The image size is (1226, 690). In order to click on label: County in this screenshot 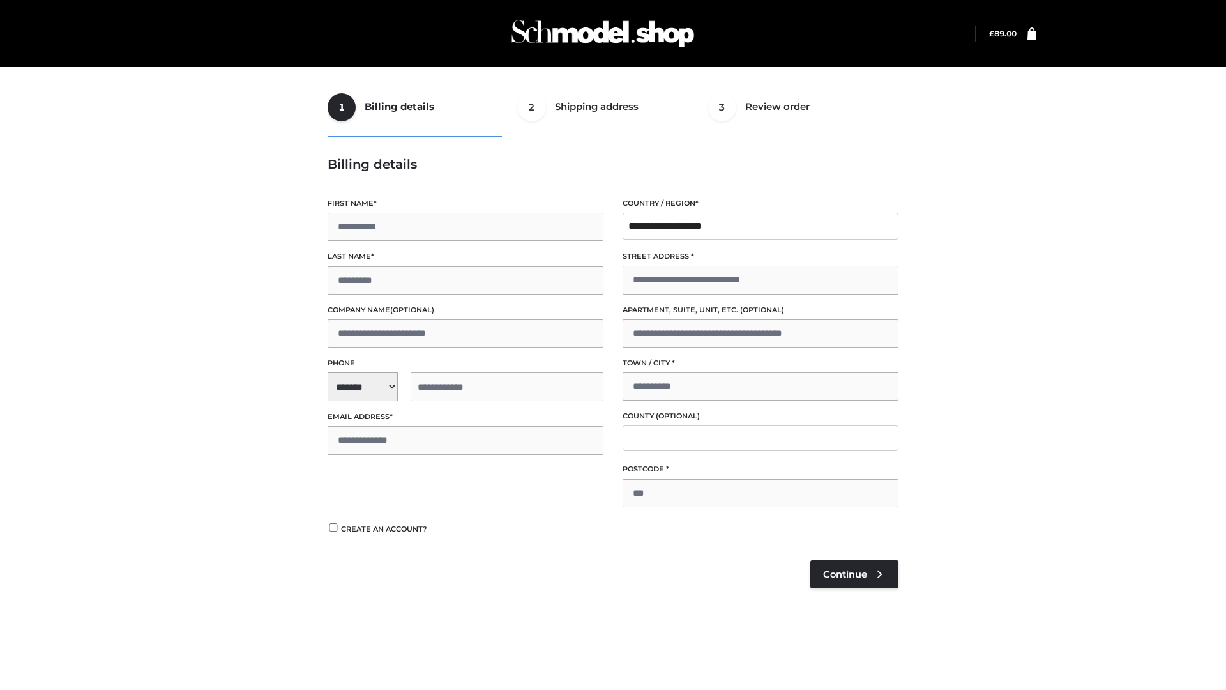, I will do `click(761, 416)`.